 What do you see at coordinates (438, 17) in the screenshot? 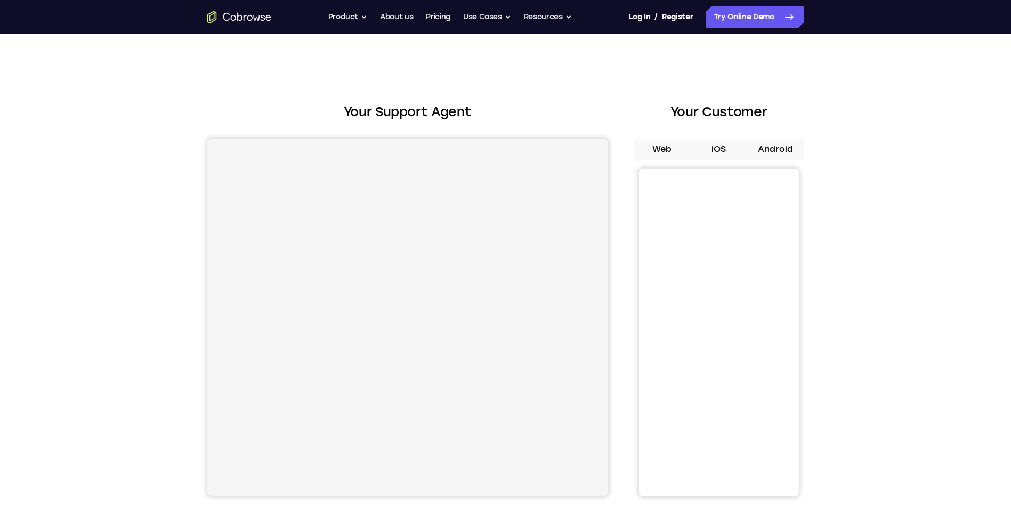
I see `a: Pricing` at bounding box center [438, 17].